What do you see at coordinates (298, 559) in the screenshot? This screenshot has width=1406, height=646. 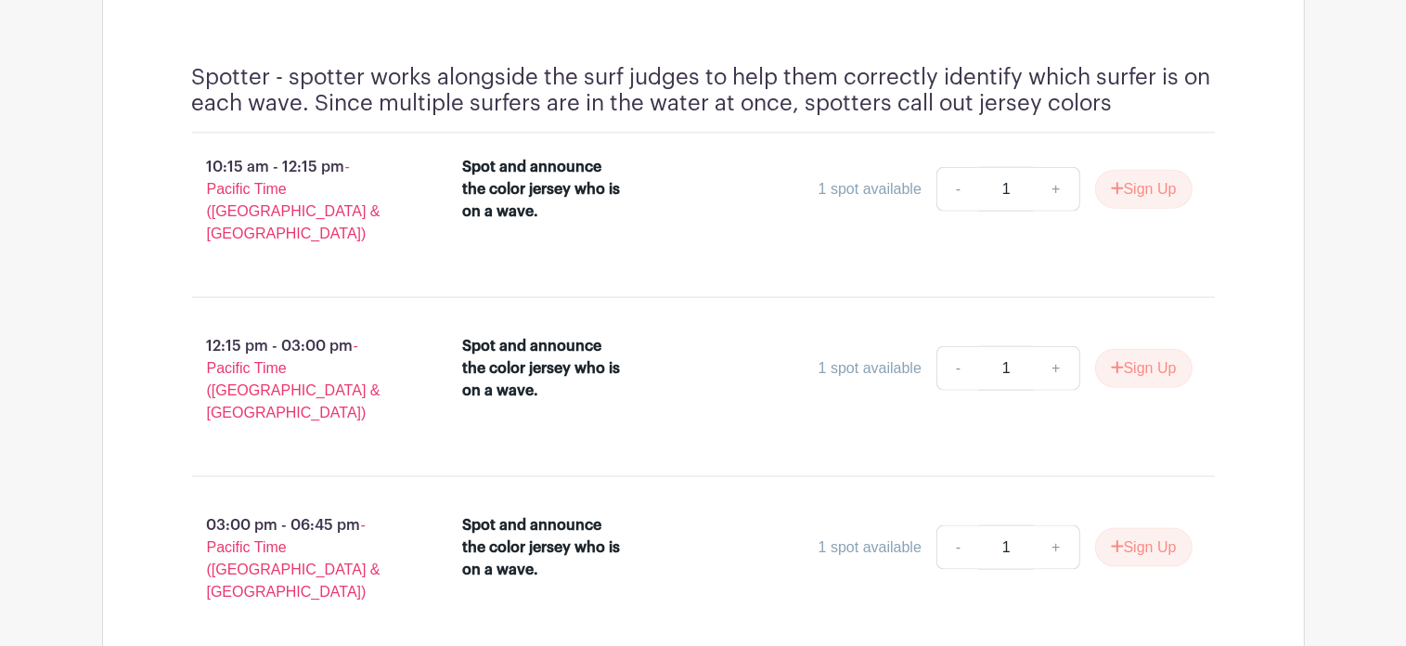 I see `p: 03:00 pm - 06:45 pm` at bounding box center [298, 559].